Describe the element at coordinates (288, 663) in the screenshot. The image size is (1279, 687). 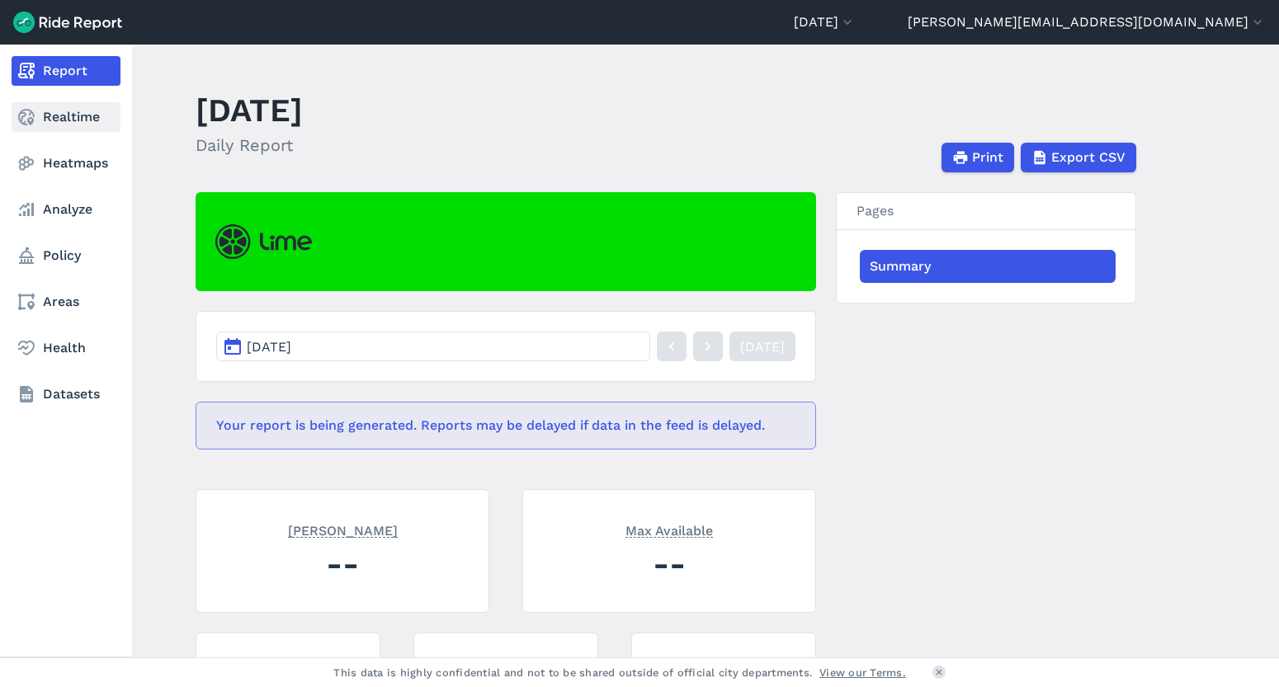
I see `span: Max Unavailable` at that location.